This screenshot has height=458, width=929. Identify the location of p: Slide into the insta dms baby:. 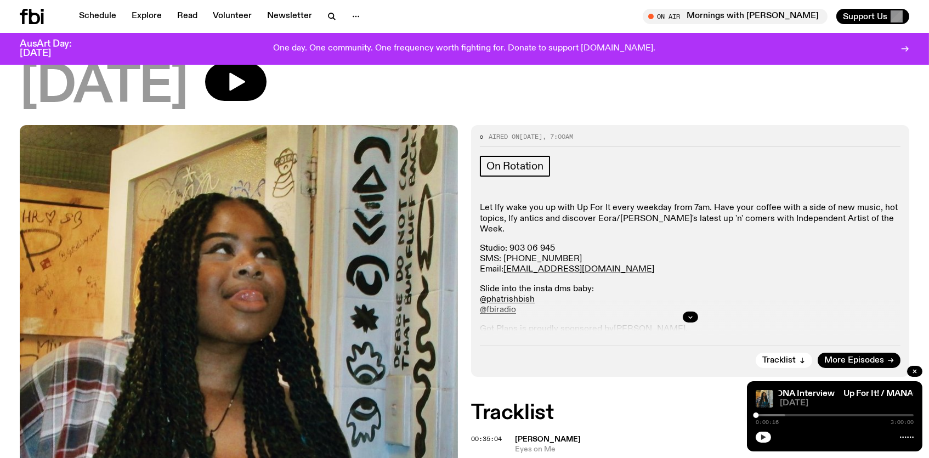
(690, 300).